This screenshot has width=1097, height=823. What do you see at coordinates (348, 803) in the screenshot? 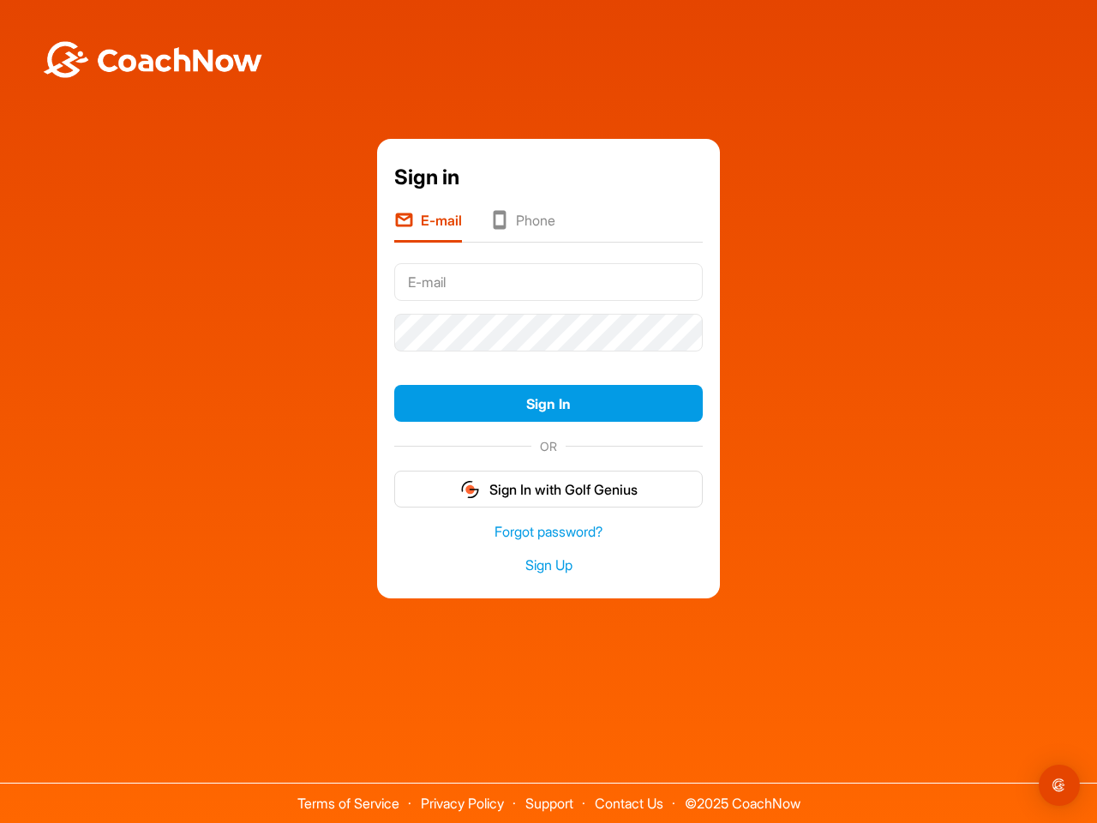
I see `a: Terms of Service` at bounding box center [348, 803].